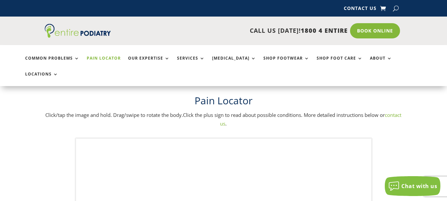 This screenshot has width=447, height=201. Describe the element at coordinates (286, 63) in the screenshot. I see `a: Shop Footwear` at that location.